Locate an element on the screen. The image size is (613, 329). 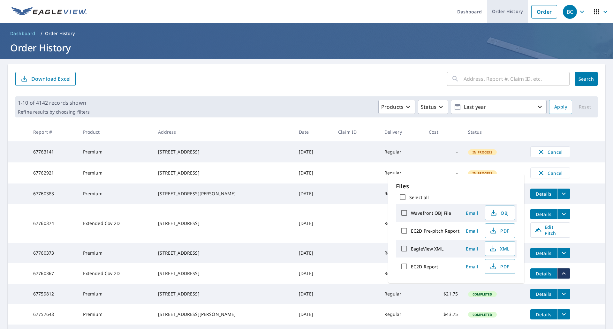
a: Edit Pitch is located at coordinates (550, 230).